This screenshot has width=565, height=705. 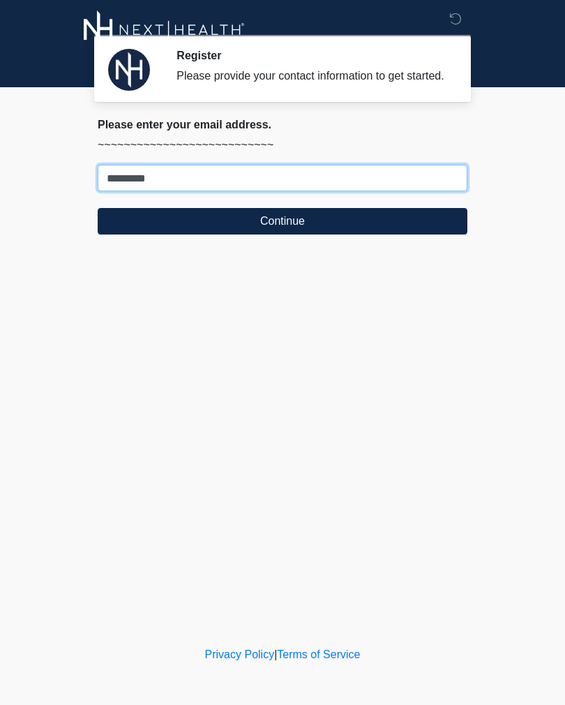 What do you see at coordinates (283, 124) in the screenshot?
I see `h2: Please enter your email address.` at bounding box center [283, 124].